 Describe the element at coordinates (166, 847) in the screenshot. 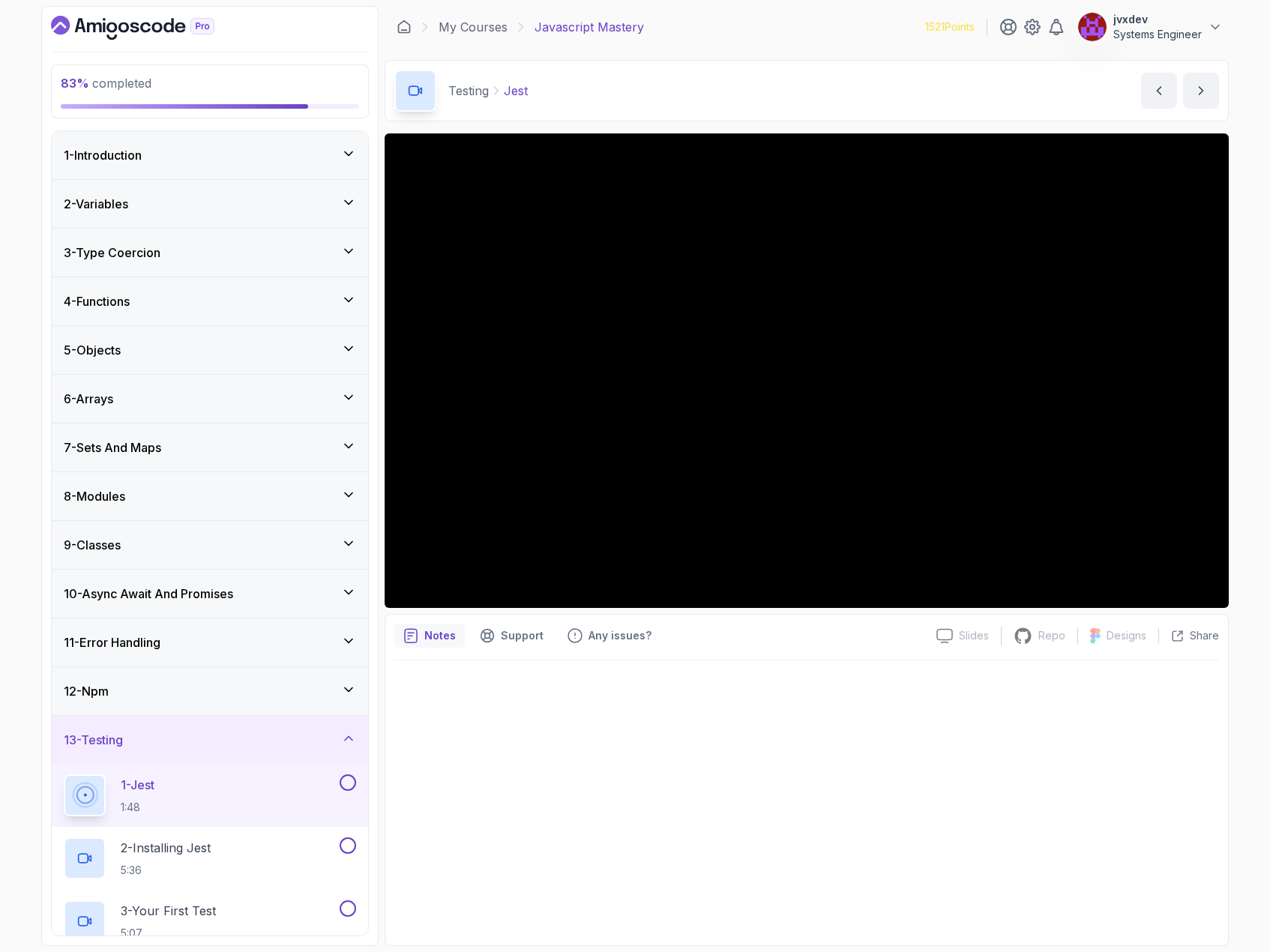

I see `p: 2 - Installing Jest` at that location.